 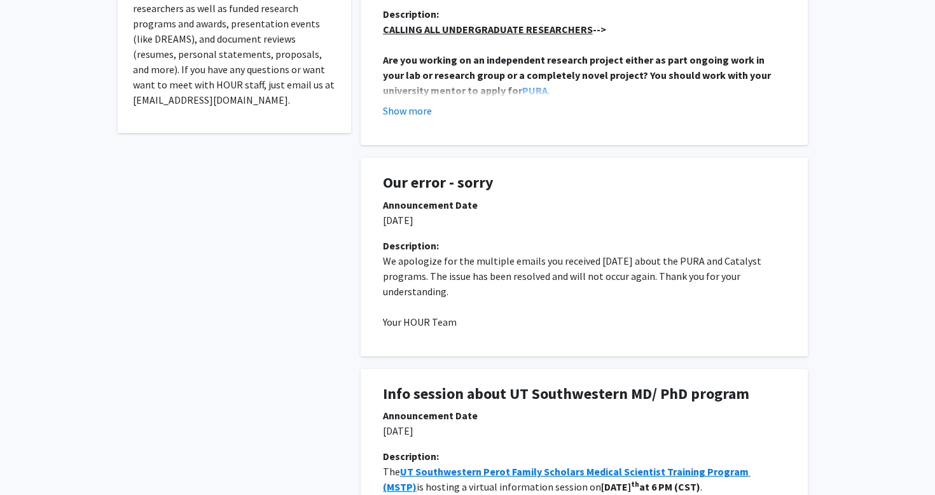 What do you see at coordinates (535, 90) in the screenshot?
I see `a: PURA` at bounding box center [535, 90].